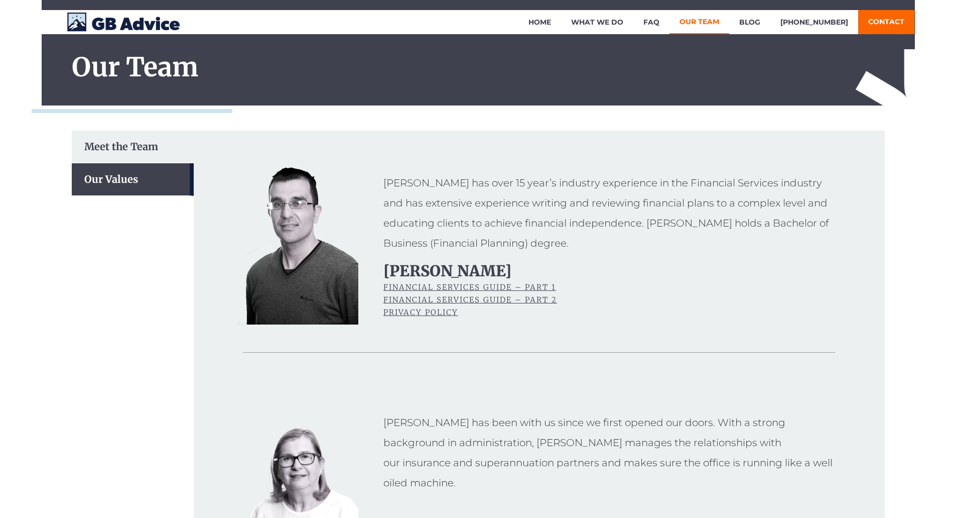 The height and width of the screenshot is (518, 956). What do you see at coordinates (470, 299) in the screenshot?
I see `u: Financial Services Guide – Part 2` at bounding box center [470, 299].